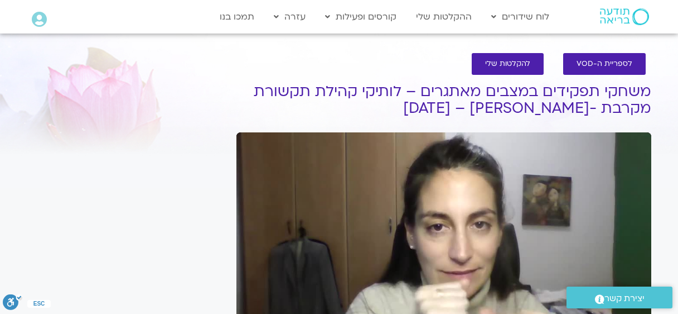 This screenshot has height=314, width=678. I want to click on a: יצירת קשר, so click(620, 297).